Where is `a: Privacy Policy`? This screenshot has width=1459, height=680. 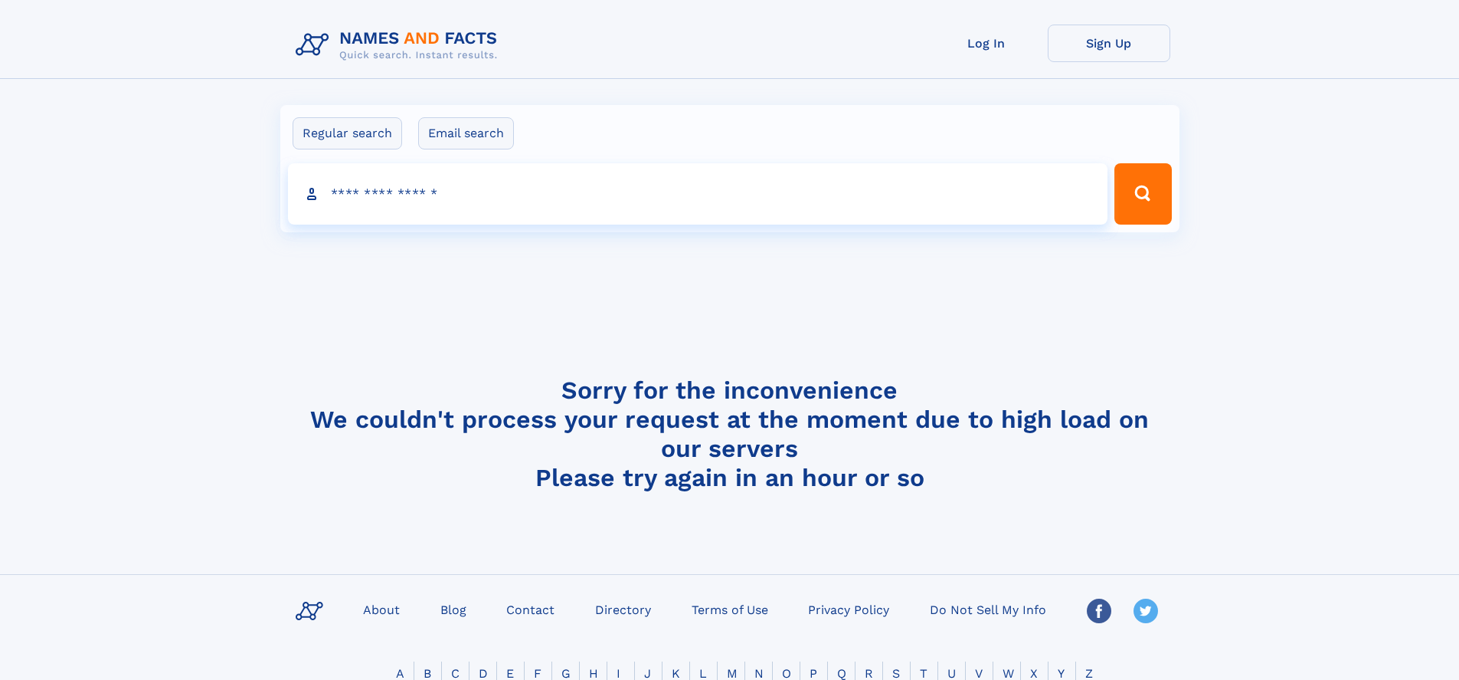
a: Privacy Policy is located at coordinates (849, 608).